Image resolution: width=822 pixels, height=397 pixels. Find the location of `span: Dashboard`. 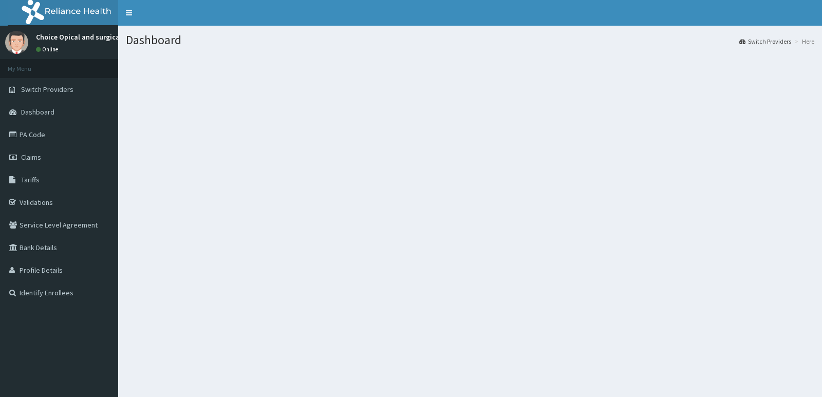

span: Dashboard is located at coordinates (38, 112).